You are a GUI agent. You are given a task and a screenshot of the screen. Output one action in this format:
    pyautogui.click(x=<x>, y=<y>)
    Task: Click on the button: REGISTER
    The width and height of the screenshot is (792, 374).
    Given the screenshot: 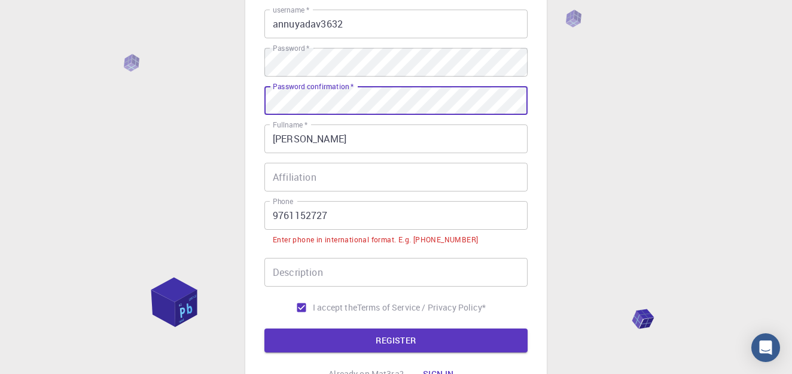 What is the action you would take?
    pyautogui.click(x=396, y=340)
    